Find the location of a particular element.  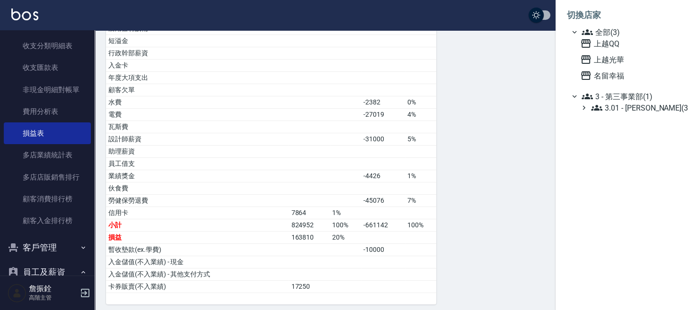

span: 3 - 第三事業部(1) is located at coordinates (627, 97).